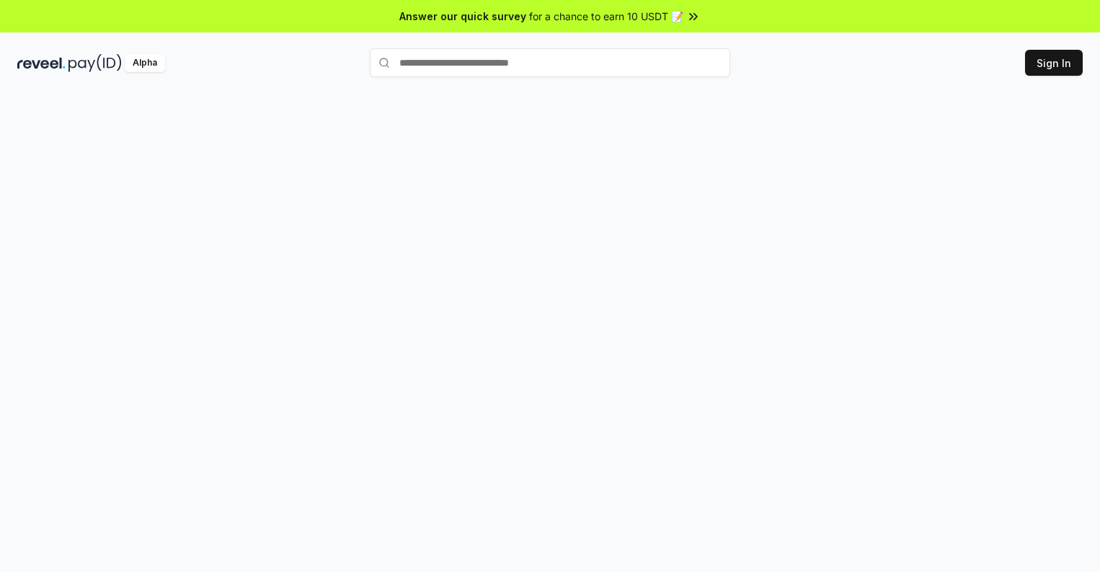 Image resolution: width=1100 pixels, height=572 pixels. Describe the element at coordinates (606, 16) in the screenshot. I see `span: for a chance to earn 10 USDT 📝` at that location.